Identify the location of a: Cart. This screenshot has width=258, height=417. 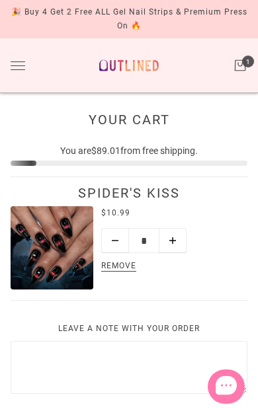
(240, 65).